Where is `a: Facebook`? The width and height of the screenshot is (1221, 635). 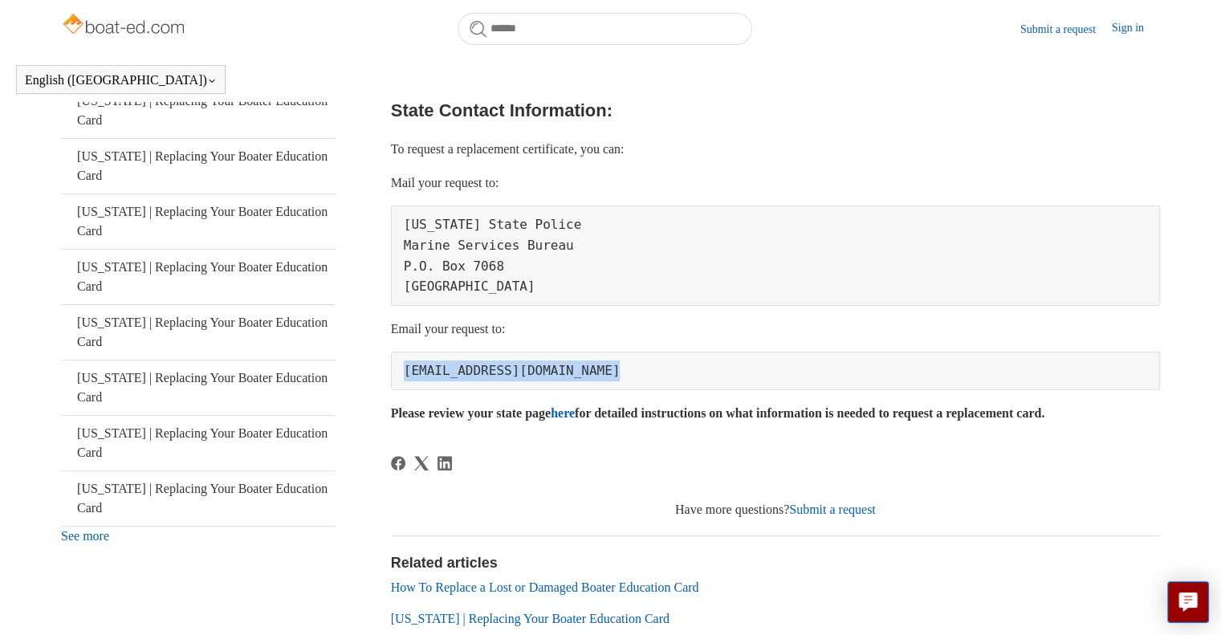 a: Facebook is located at coordinates (398, 463).